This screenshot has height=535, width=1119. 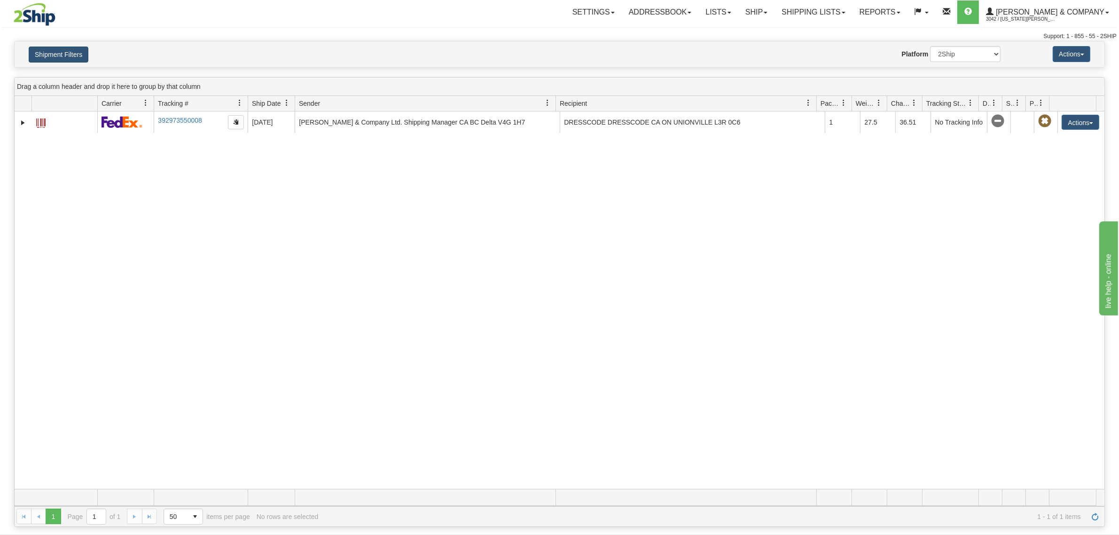 What do you see at coordinates (574, 103) in the screenshot?
I see `span: Recipient` at bounding box center [574, 103].